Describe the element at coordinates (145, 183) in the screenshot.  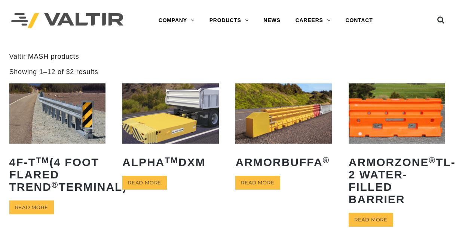
I see `a: Read more about “ALPHATM DXM”` at that location.